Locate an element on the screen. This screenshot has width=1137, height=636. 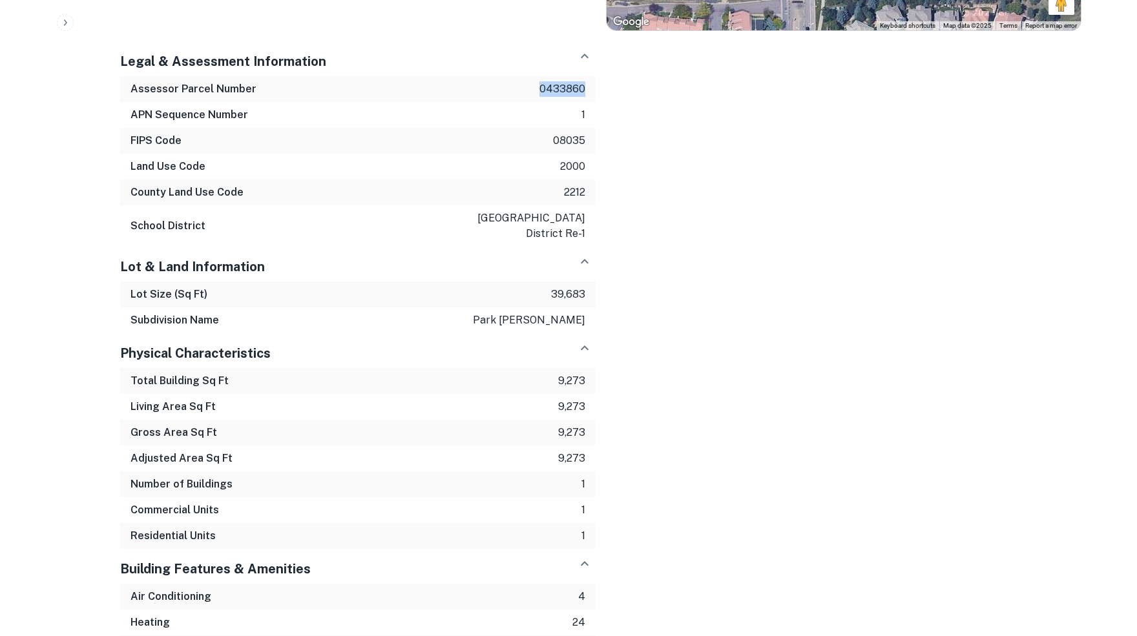
p: 39,683 is located at coordinates (568, 295).